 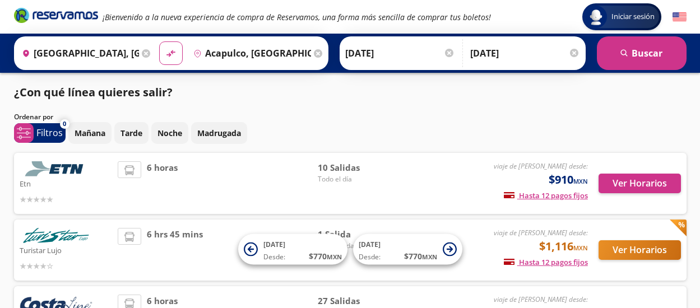 What do you see at coordinates (250, 53) in the screenshot?
I see `input: Buscar Destino` at bounding box center [250, 53].